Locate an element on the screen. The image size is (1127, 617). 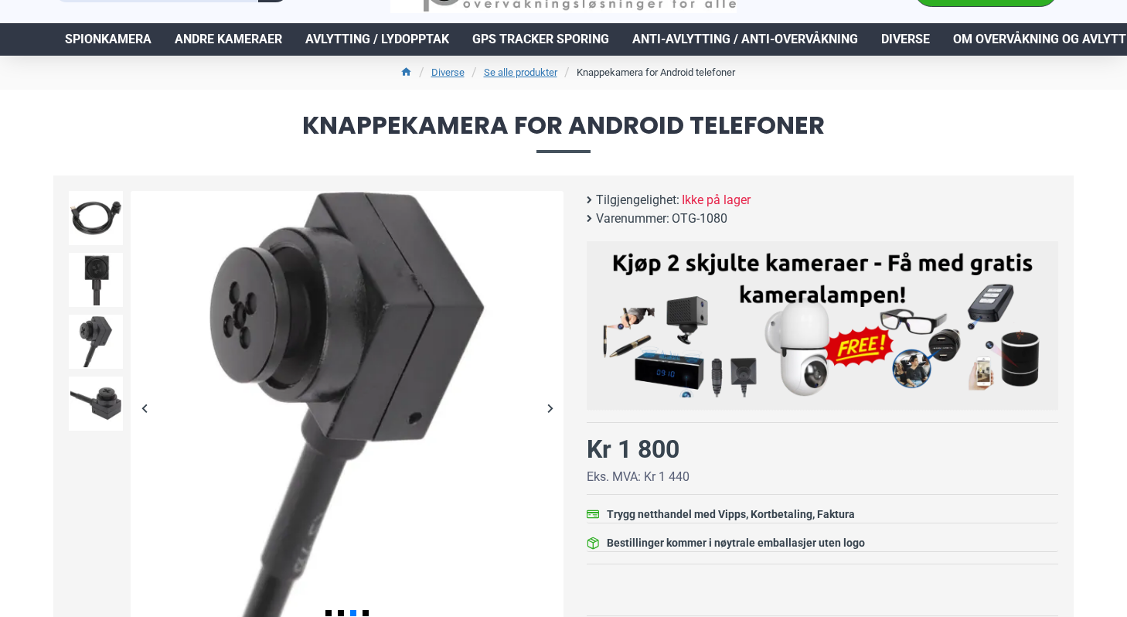
a: Andre kameraer is located at coordinates (228, 39).